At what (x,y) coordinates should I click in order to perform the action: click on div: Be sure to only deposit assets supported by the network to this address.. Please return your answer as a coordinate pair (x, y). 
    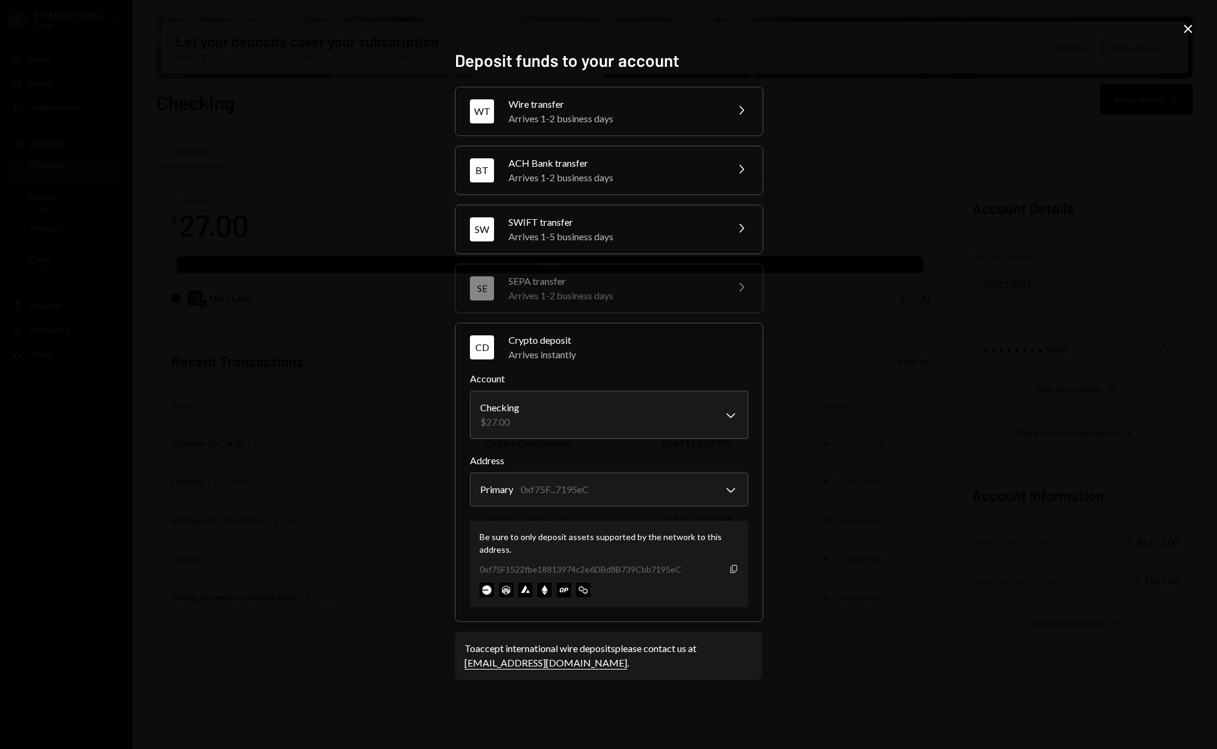
    Looking at the image, I should click on (609, 543).